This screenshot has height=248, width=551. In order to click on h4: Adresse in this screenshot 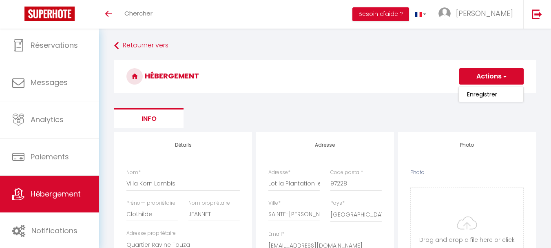, I will do `click(325, 145)`.